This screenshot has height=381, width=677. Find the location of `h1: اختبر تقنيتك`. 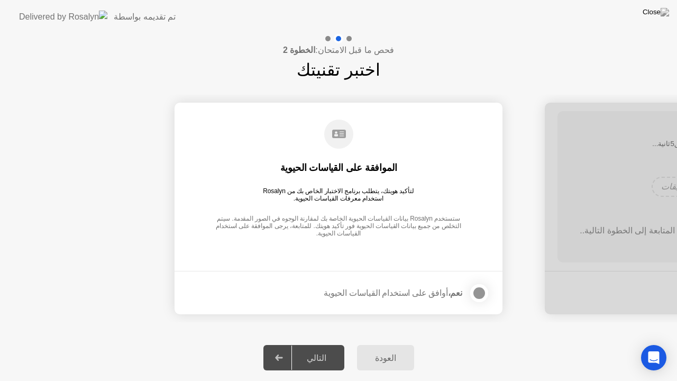

h1: اختبر تقنيتك is located at coordinates (338, 70).